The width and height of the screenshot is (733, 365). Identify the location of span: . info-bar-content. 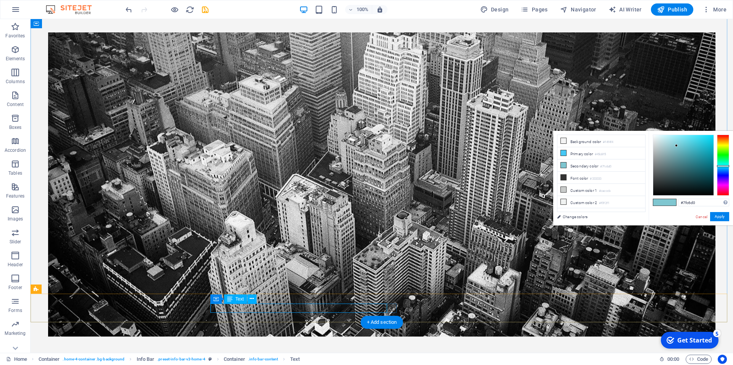
(263, 360).